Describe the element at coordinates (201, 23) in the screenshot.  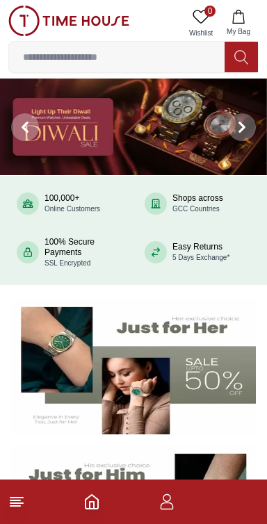
I see `a: 0Wishlist` at that location.